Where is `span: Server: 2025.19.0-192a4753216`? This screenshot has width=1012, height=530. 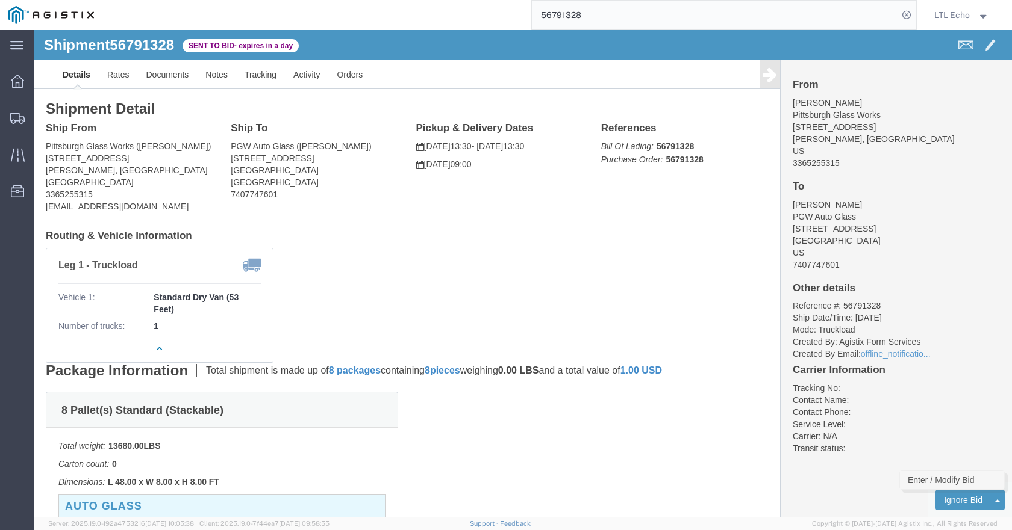 span: Server: 2025.19.0-192a4753216 is located at coordinates (121, 524).